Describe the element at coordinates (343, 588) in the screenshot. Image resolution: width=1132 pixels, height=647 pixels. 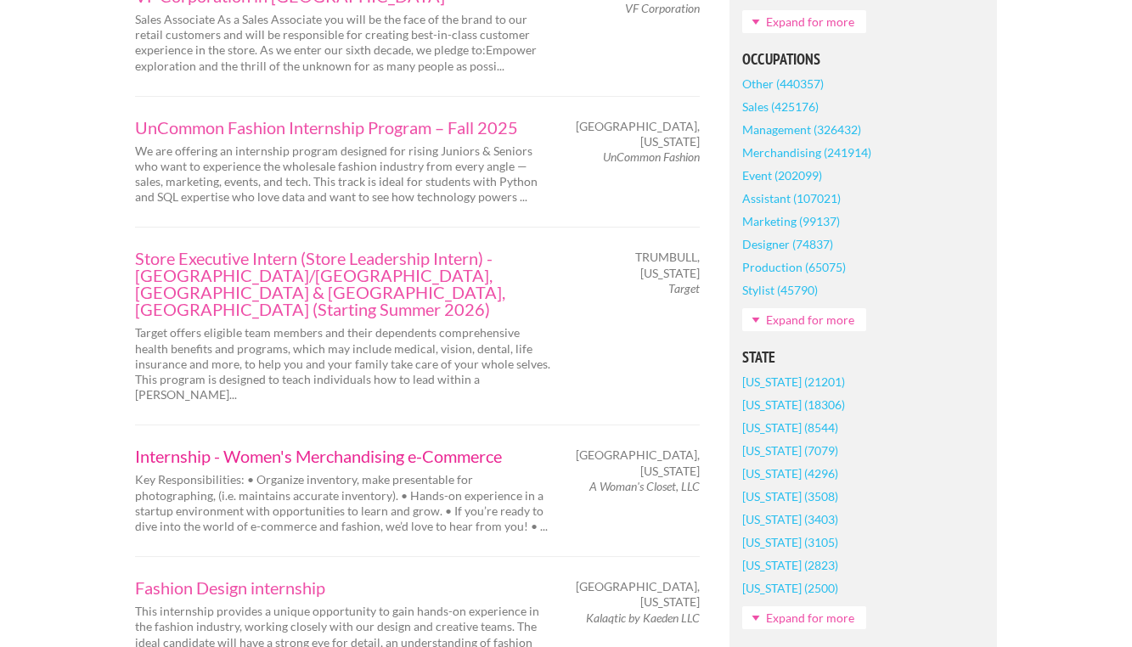
I see `a: Fashion Design internship` at that location.